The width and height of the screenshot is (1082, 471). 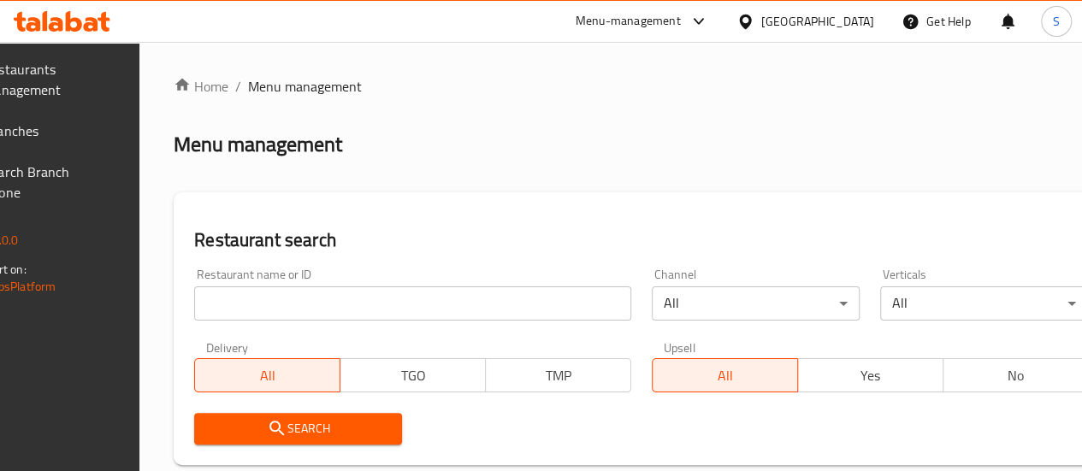 I want to click on button: Search, so click(x=298, y=429).